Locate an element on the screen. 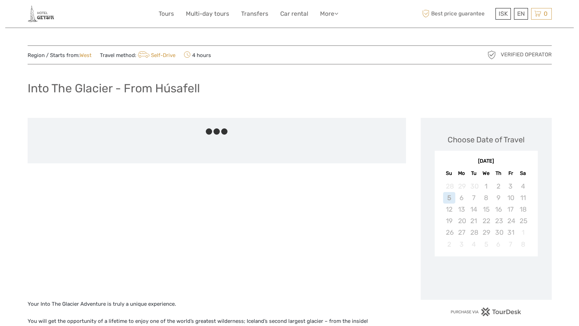 The image size is (579, 326). span: Best price guarantee is located at coordinates (457, 14).